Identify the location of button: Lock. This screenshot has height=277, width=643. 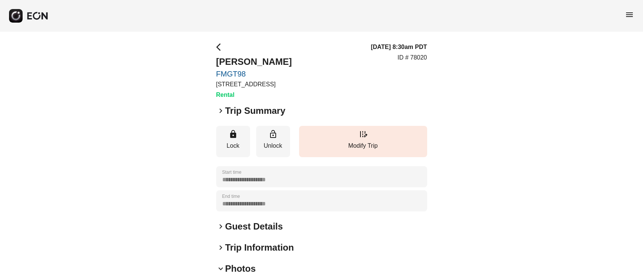
(233, 141).